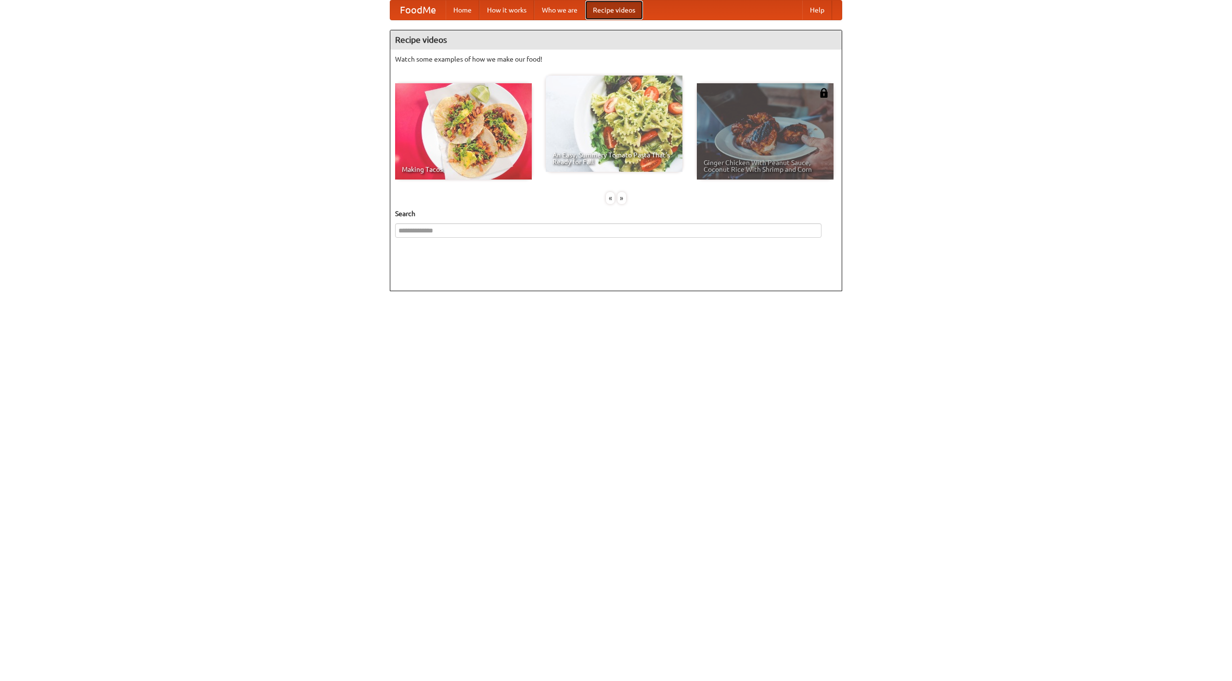 The image size is (1232, 681). What do you see at coordinates (507, 10) in the screenshot?
I see `a: How it works` at bounding box center [507, 10].